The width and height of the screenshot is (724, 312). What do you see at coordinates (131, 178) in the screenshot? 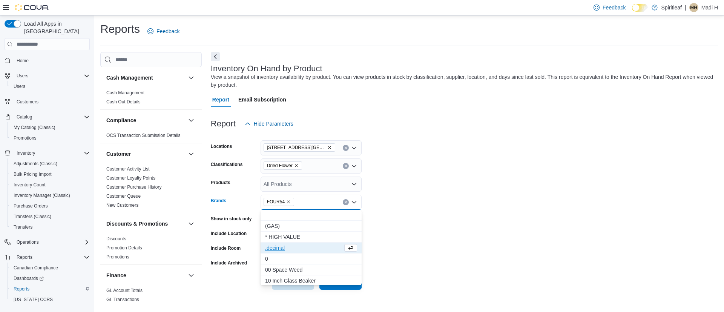
I see `a: Customer Loyalty Points` at bounding box center [131, 178].